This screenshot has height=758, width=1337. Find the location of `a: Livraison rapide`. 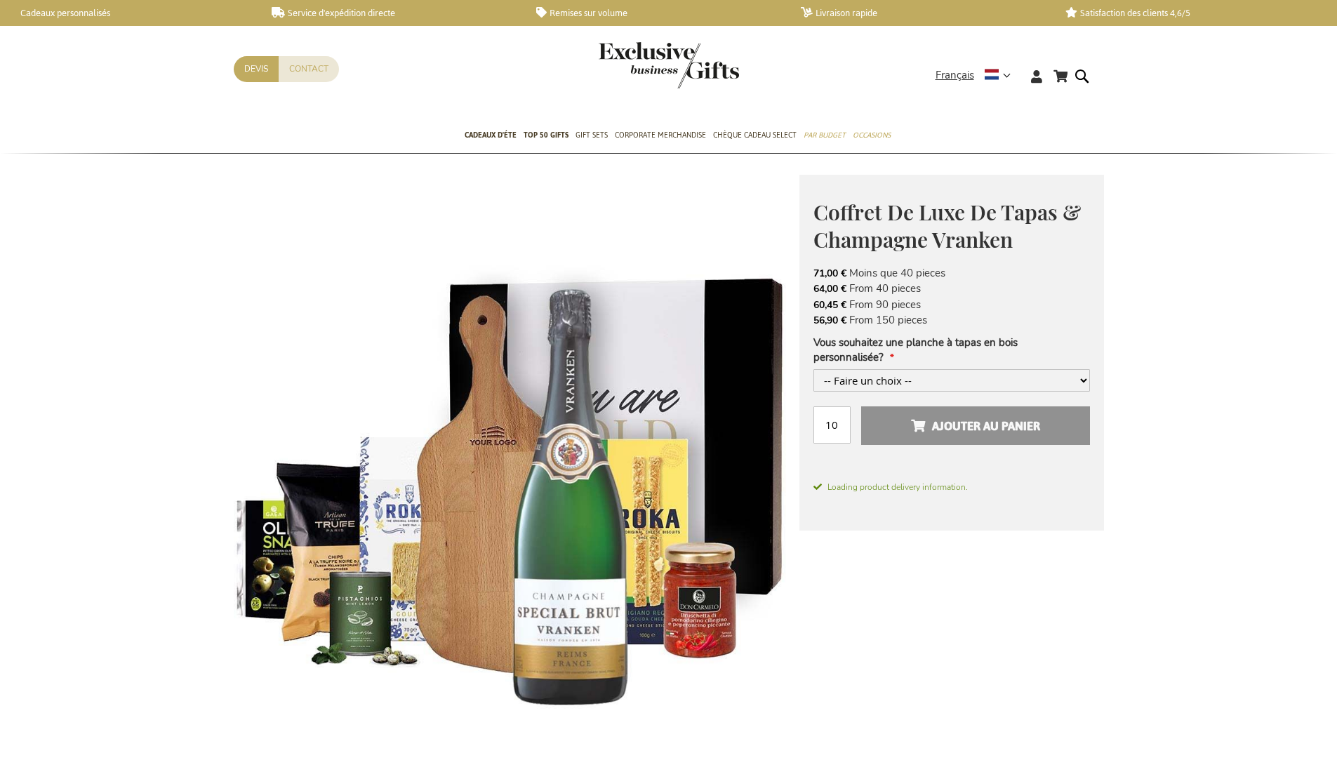

a: Livraison rapide is located at coordinates (921, 13).